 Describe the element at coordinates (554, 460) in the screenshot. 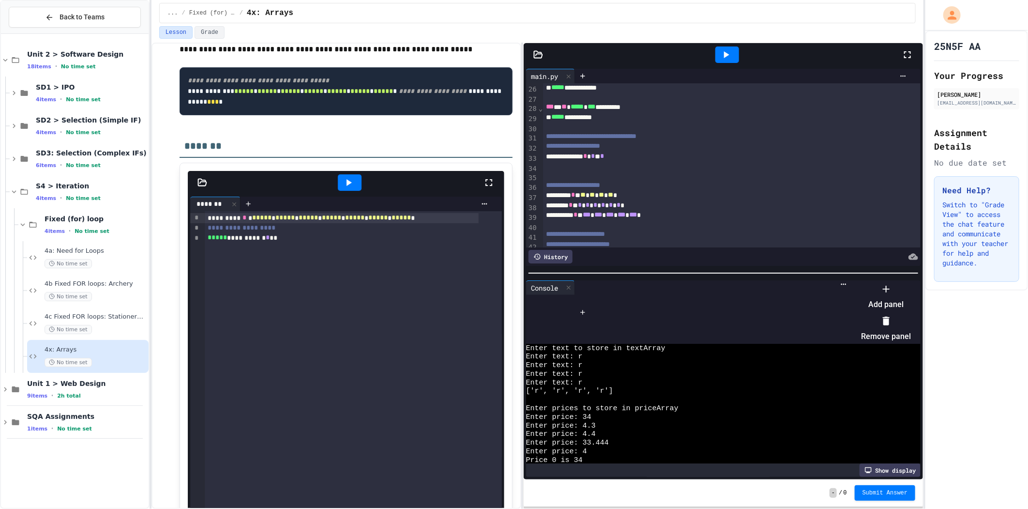

I see `span: Price 0 is 34` at that location.